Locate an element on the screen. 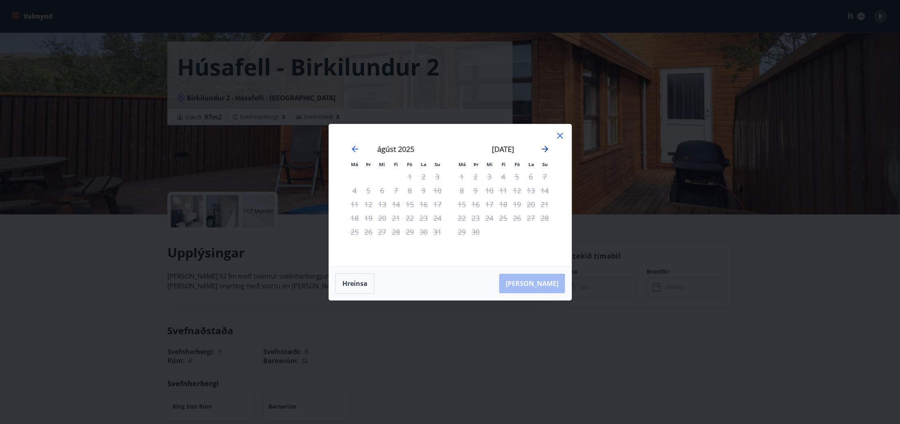  td: Not available. fimmtudagur, 7. ágúst 2025 is located at coordinates (396, 190).